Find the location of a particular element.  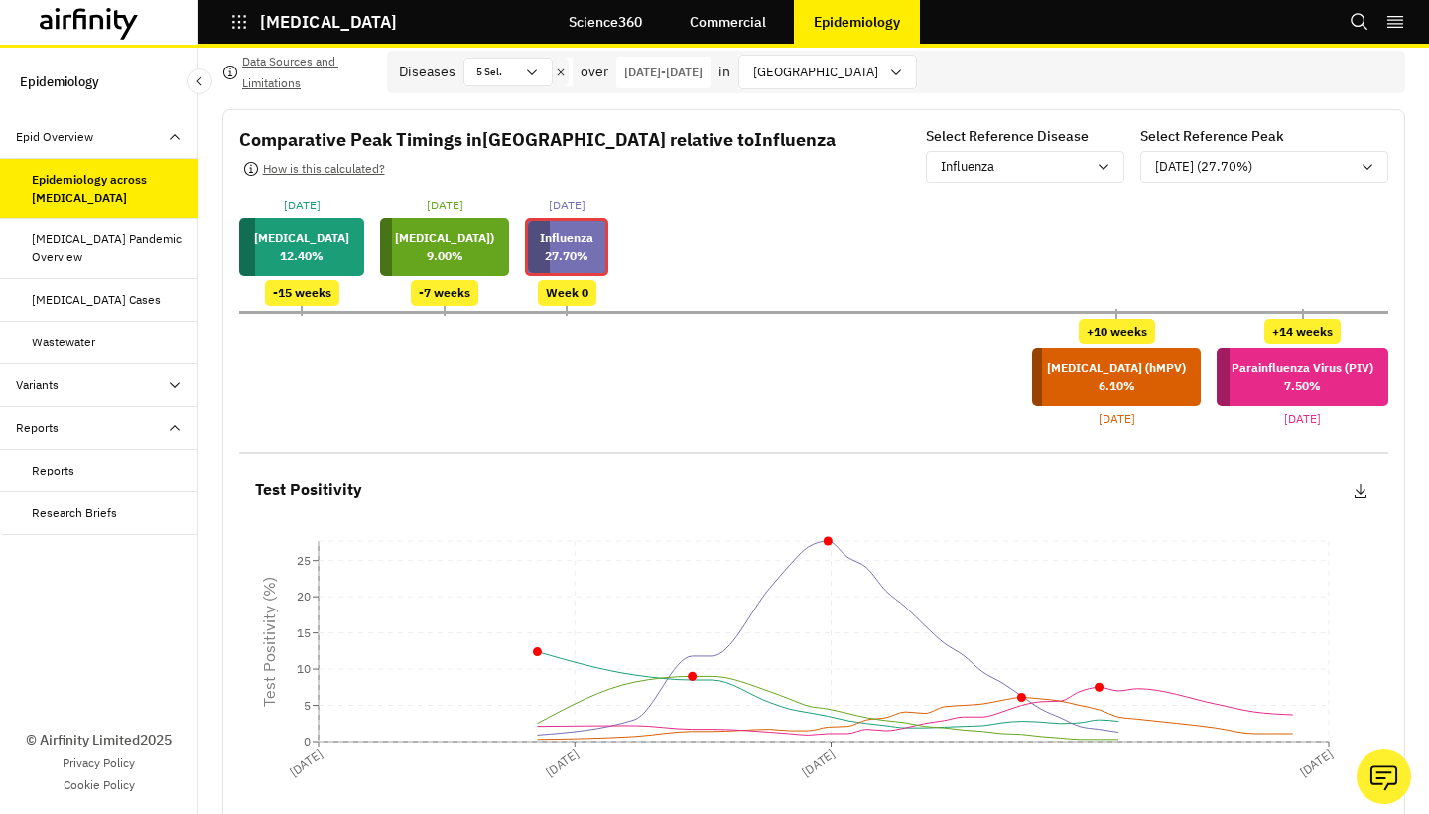

div: +14 weeks is located at coordinates (1302, 331).